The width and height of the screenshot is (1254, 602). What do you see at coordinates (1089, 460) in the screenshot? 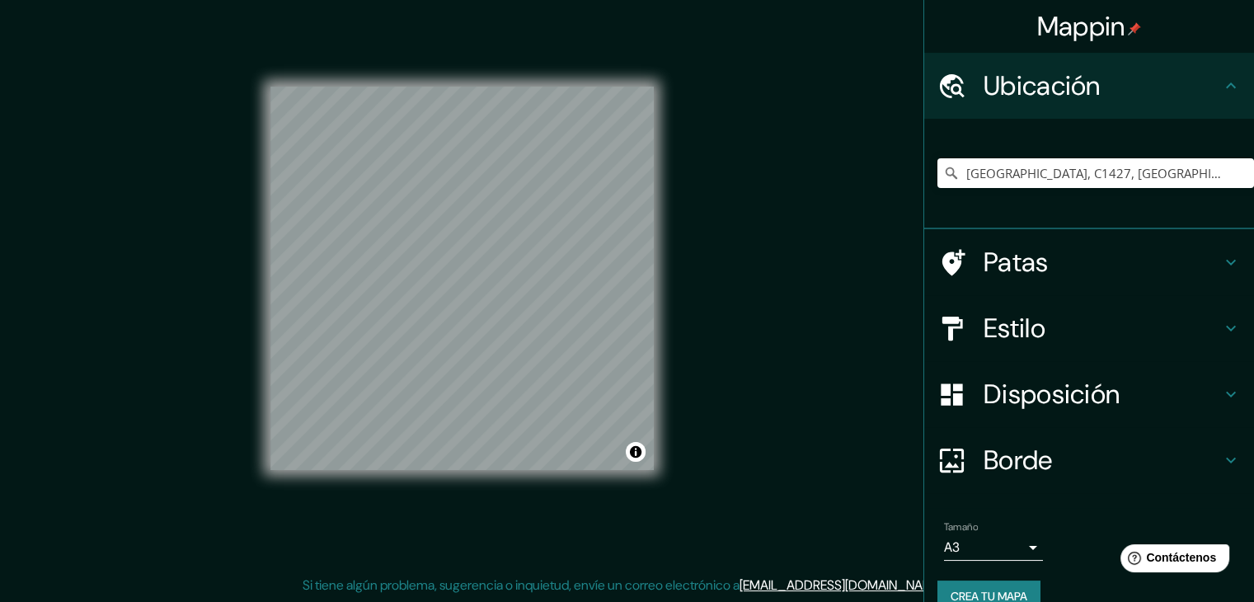
I see `div: Borde` at bounding box center [1089, 460].